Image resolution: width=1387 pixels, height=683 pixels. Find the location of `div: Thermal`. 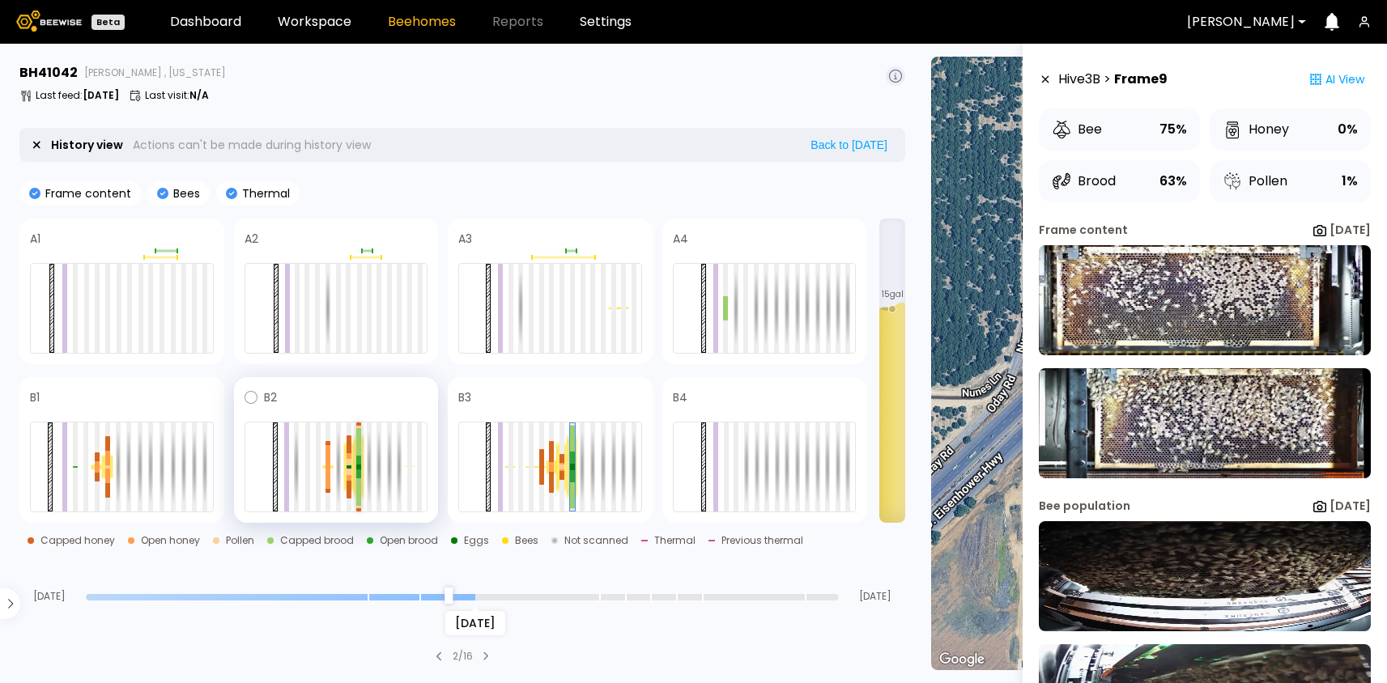

div: Thermal is located at coordinates (674, 541).